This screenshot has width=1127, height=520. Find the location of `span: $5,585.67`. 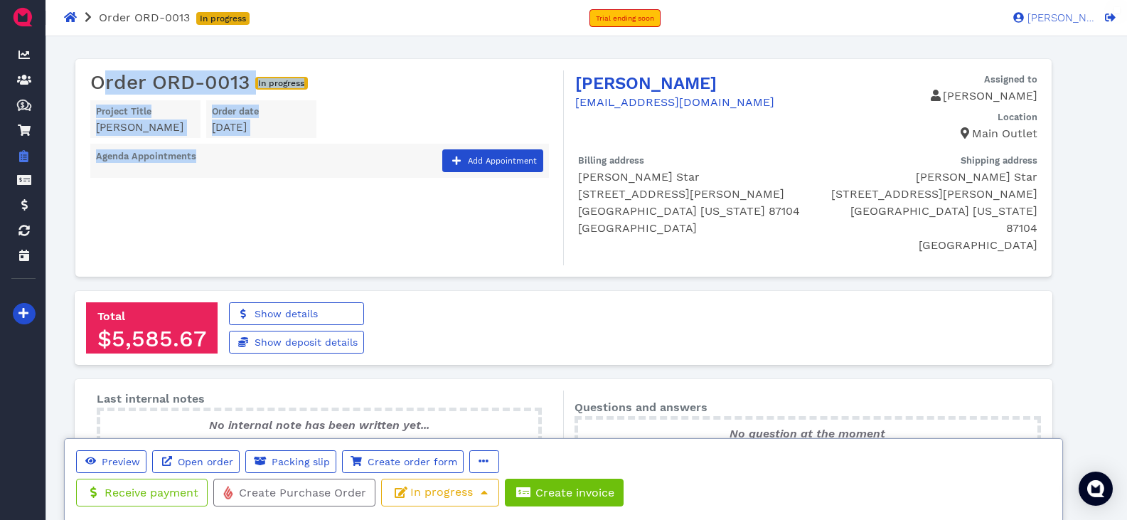

span: $5,585.67 is located at coordinates (151, 338).